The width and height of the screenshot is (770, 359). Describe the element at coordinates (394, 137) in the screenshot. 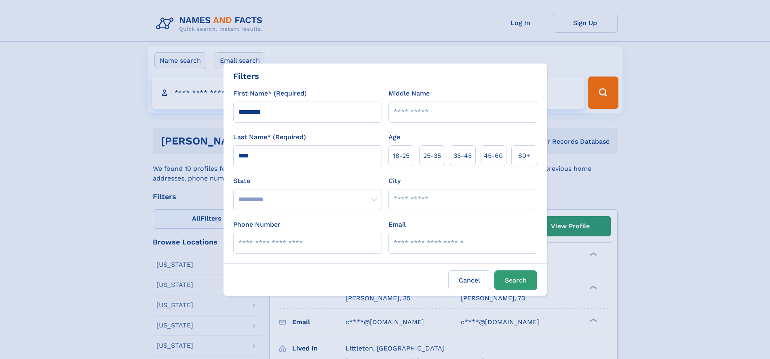

I see `label: Age` at that location.